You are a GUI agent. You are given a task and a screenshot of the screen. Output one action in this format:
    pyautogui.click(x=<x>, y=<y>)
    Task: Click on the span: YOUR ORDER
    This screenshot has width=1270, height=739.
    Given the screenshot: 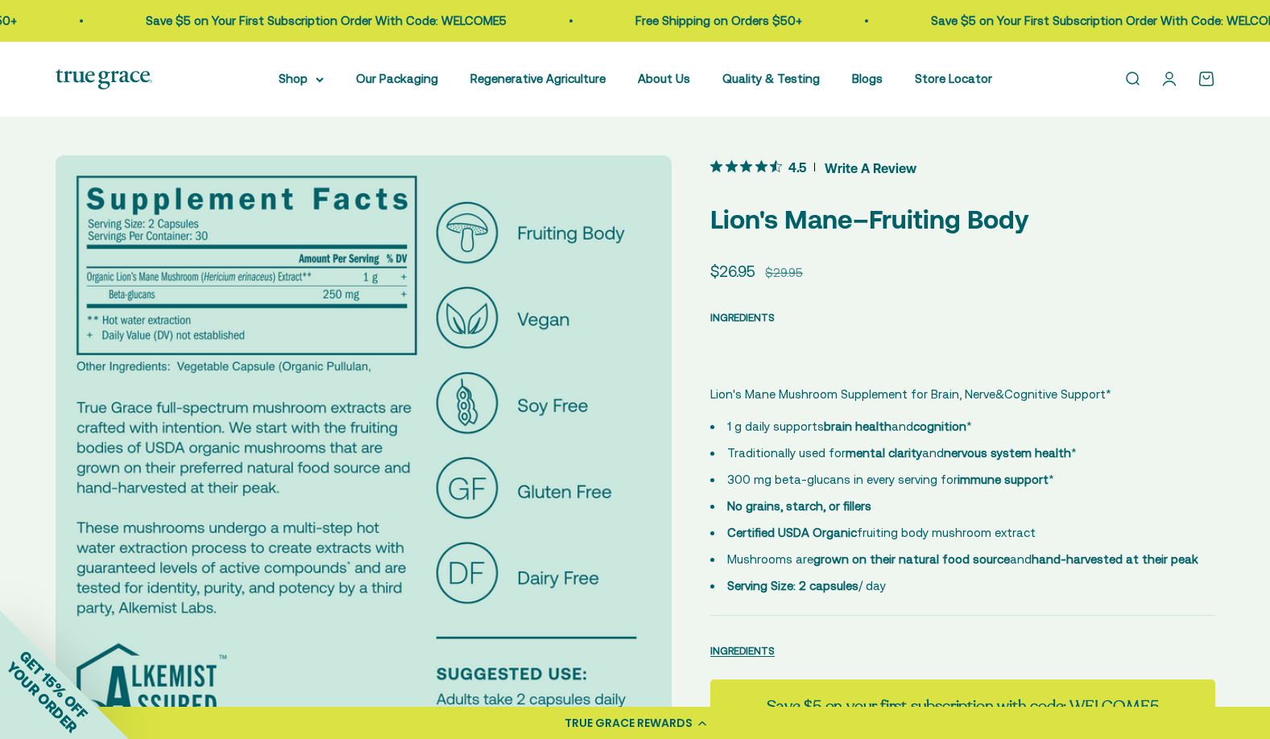 What is the action you would take?
    pyautogui.click(x=42, y=697)
    